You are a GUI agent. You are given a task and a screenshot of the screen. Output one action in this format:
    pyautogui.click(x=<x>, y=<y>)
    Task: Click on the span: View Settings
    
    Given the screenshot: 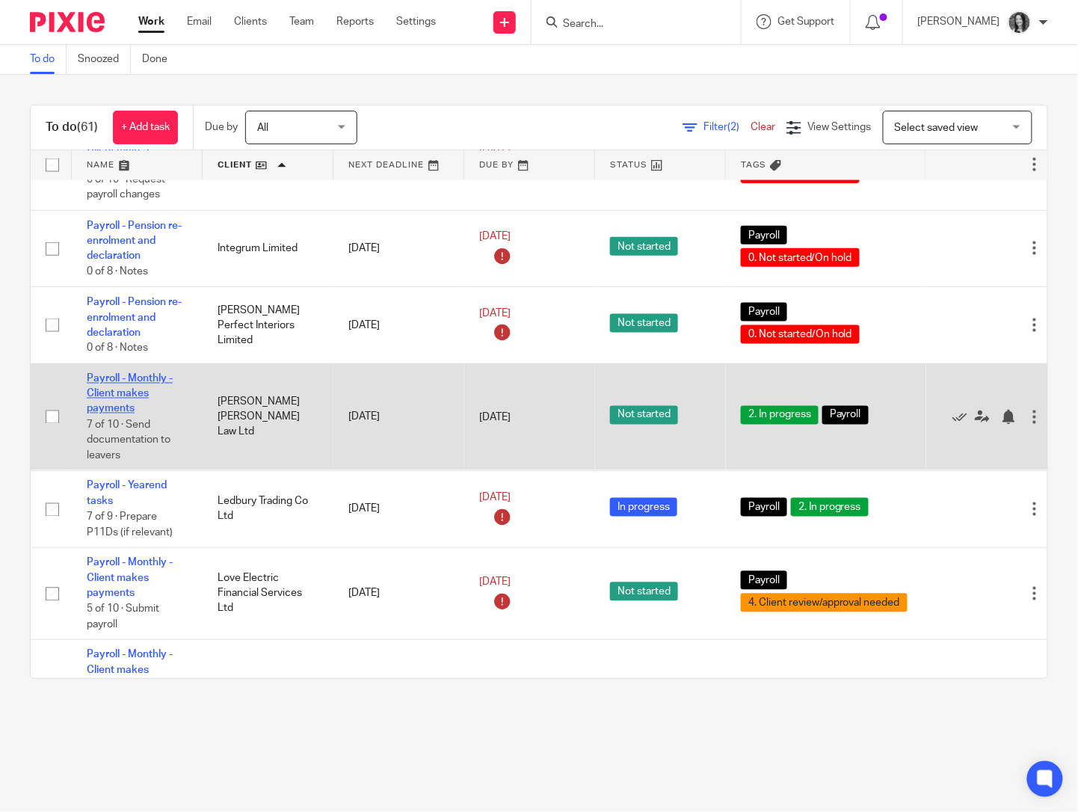 What is the action you would take?
    pyautogui.click(x=839, y=127)
    